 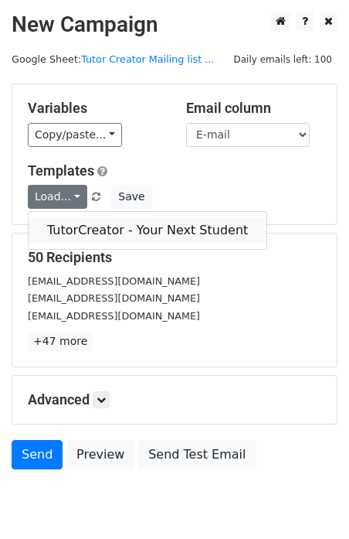 What do you see at coordinates (311, 501) in the screenshot?
I see `div: Chat Widget` at bounding box center [311, 501].